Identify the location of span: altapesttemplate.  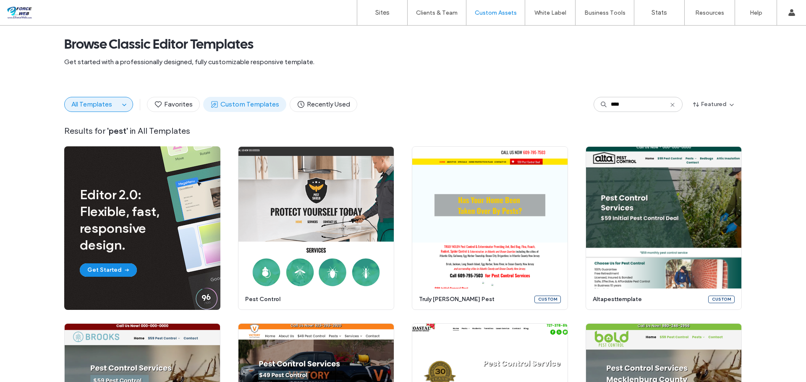
(648, 300).